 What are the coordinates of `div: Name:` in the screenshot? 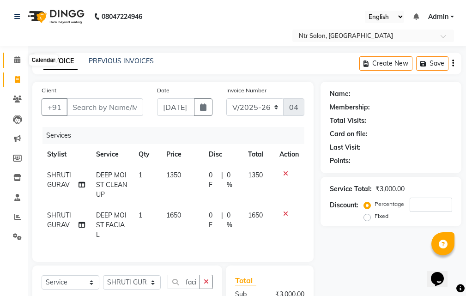 It's located at (340, 94).